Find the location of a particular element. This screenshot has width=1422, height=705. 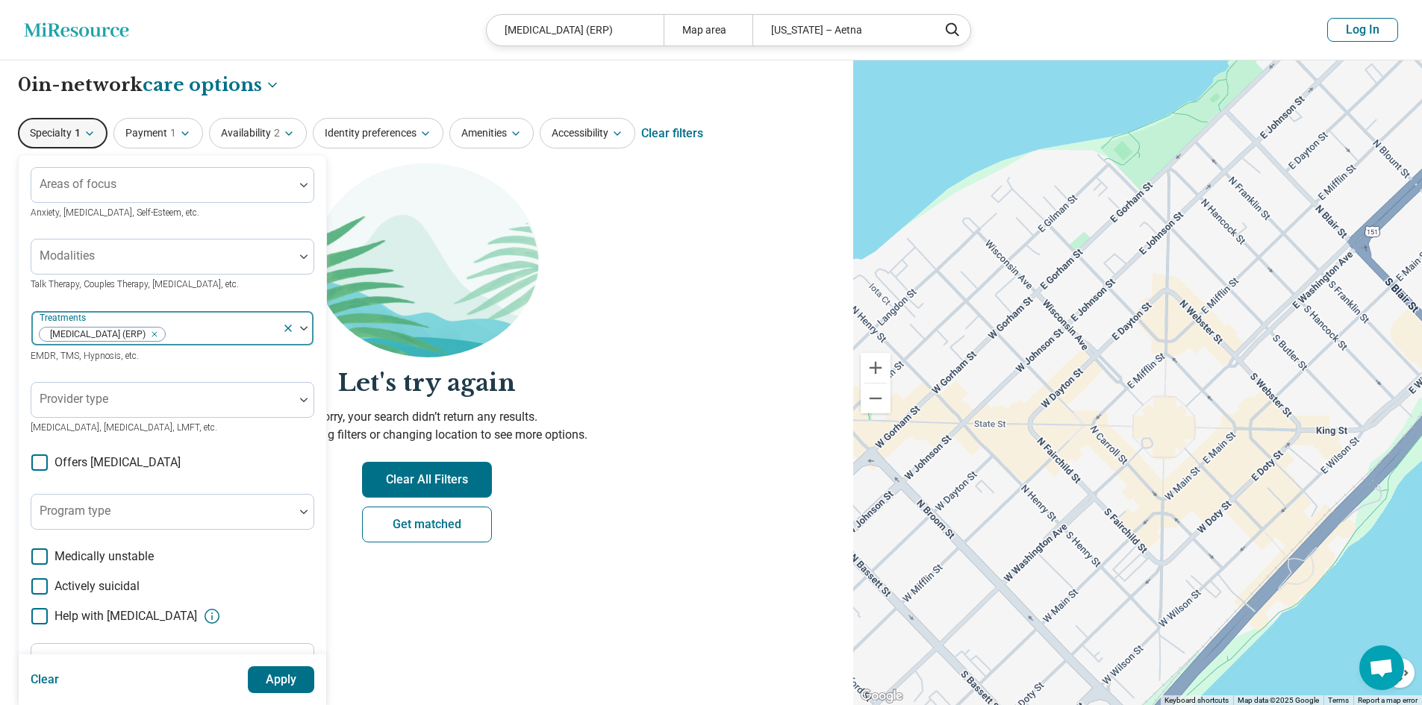

label: Provider type is located at coordinates (74, 399).